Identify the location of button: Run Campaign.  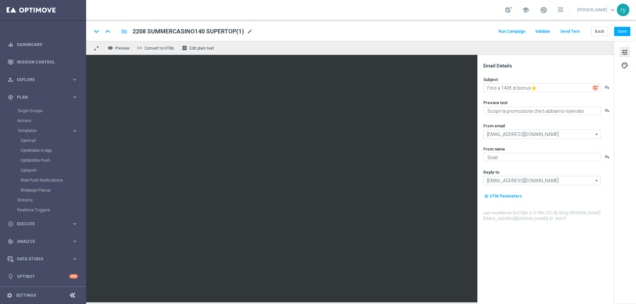
(512, 31).